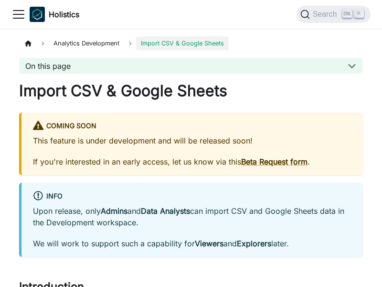 Image resolution: width=382 pixels, height=287 pixels. What do you see at coordinates (326, 14) in the screenshot?
I see `span: Search` at bounding box center [326, 14].